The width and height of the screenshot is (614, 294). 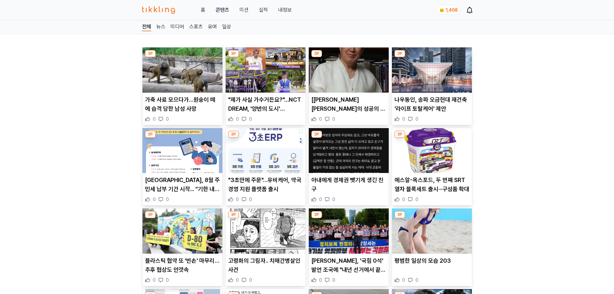 What do you see at coordinates (266, 184) in the screenshot?
I see `p: "3초만에 주문"…유비케어, 약국 경영 지원 플랫폼 출시` at bounding box center [266, 184].